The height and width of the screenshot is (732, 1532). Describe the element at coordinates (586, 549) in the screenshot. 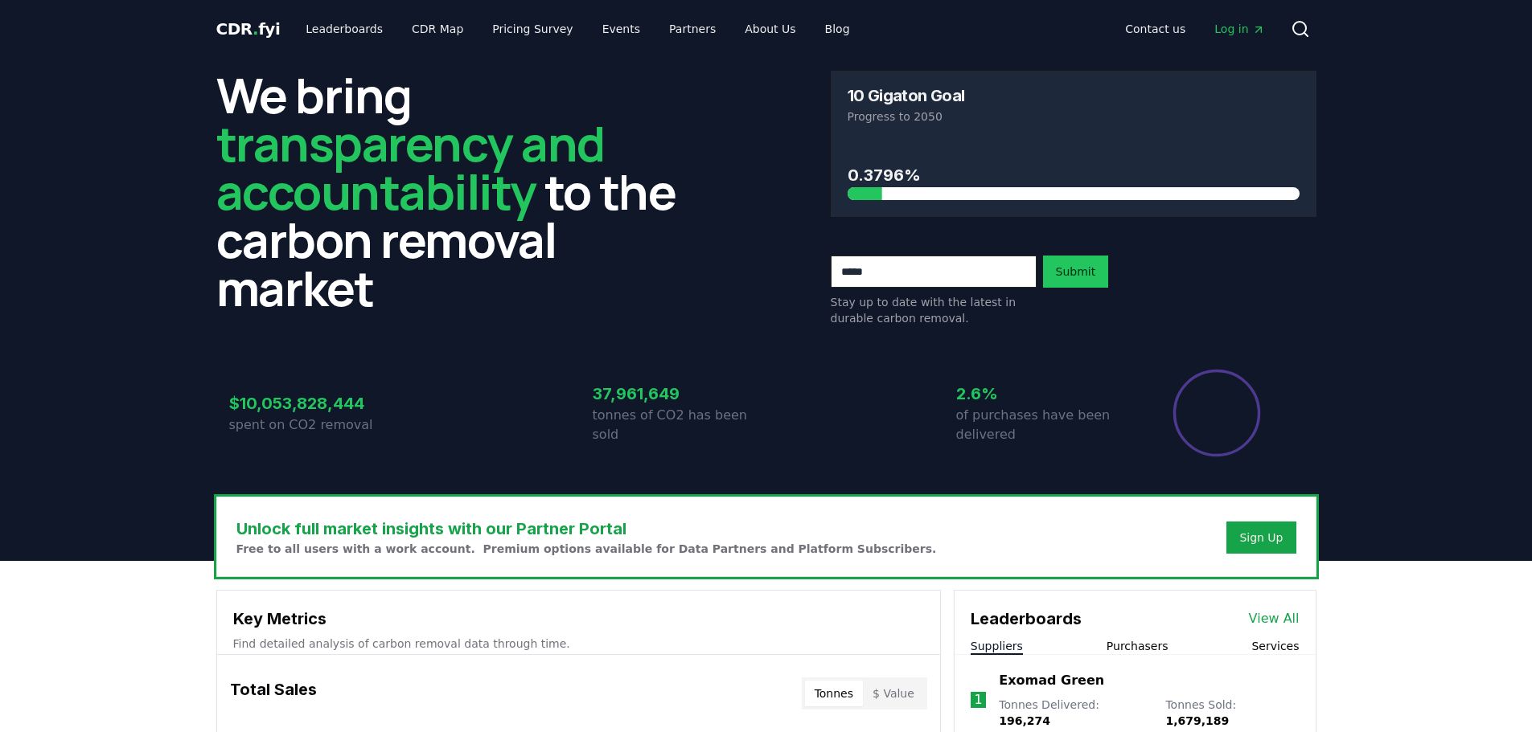

I see `p: Free to all users with a work account. Premium options available for Data Partners and Platform S...` at that location.